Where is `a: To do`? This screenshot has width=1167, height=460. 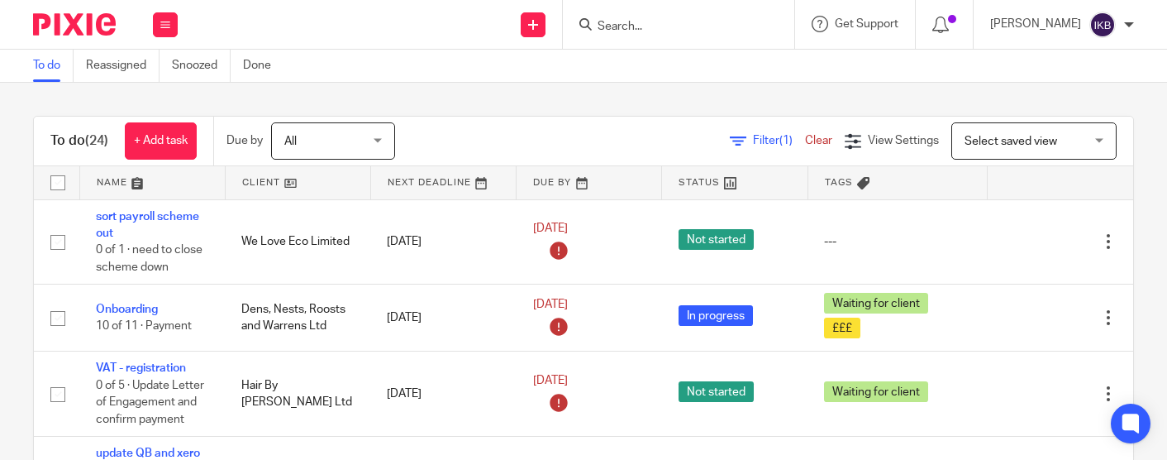
a: To do is located at coordinates (53, 65).